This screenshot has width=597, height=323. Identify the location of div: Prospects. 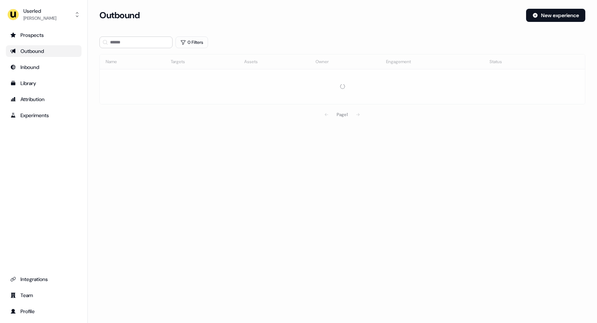
(43, 35).